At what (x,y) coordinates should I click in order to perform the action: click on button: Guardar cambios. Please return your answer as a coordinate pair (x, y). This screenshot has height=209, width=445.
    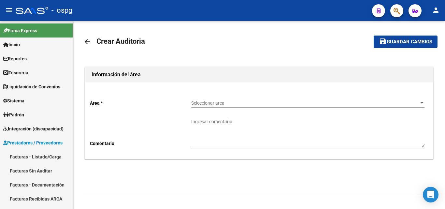
    Looking at the image, I should click on (406, 41).